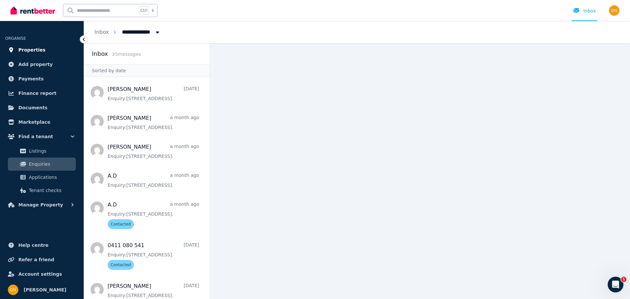 The height and width of the screenshot is (299, 630). Describe the element at coordinates (42, 151) in the screenshot. I see `a: Listings` at that location.